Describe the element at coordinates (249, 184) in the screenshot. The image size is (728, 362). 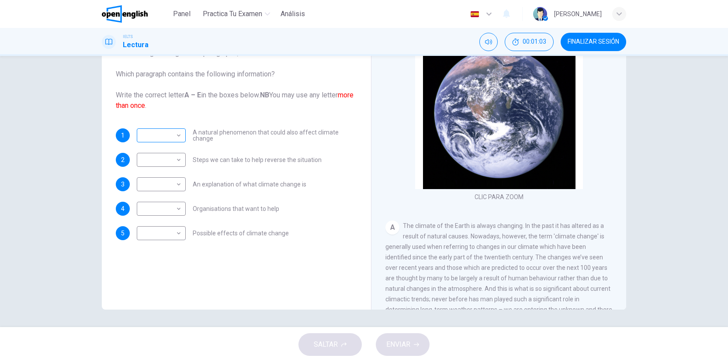
I see `span: An explanation of what climate change is` at that location.